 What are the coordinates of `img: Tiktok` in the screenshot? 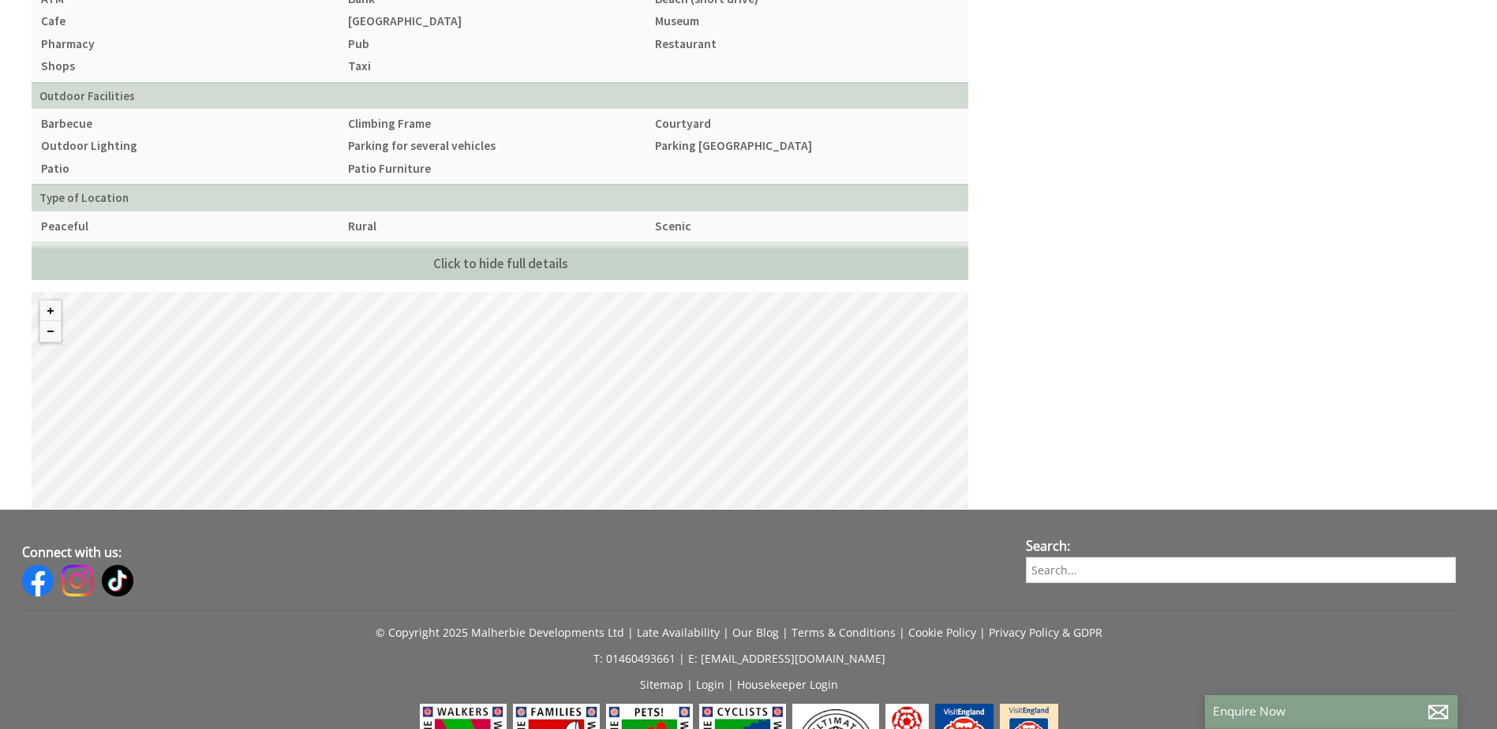 It's located at (118, 581).